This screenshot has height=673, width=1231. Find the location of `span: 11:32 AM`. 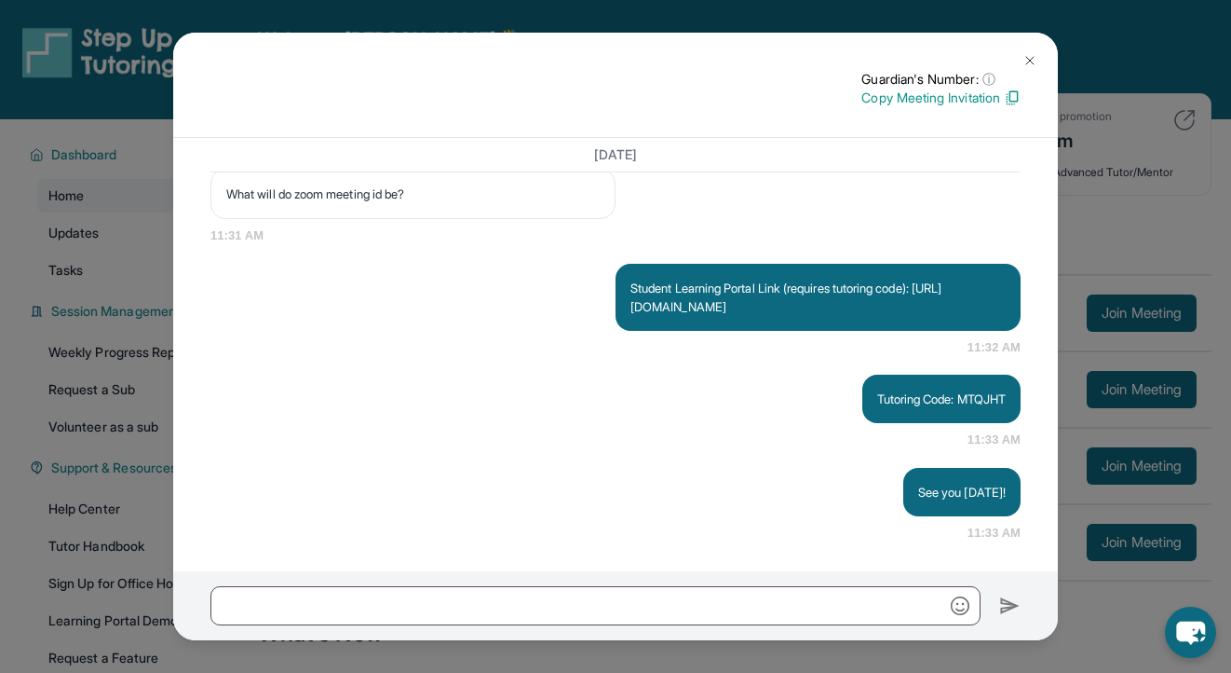

span: 11:32 AM is located at coordinates (994, 347).